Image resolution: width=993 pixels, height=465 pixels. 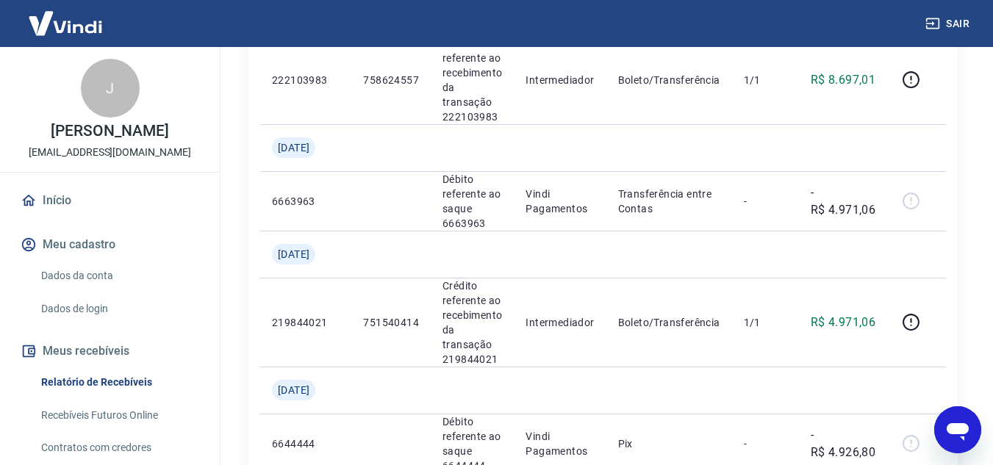 What do you see at coordinates (472, 323) in the screenshot?
I see `p: Crédito referente ao recebimento da transação 219844021` at bounding box center [472, 323].